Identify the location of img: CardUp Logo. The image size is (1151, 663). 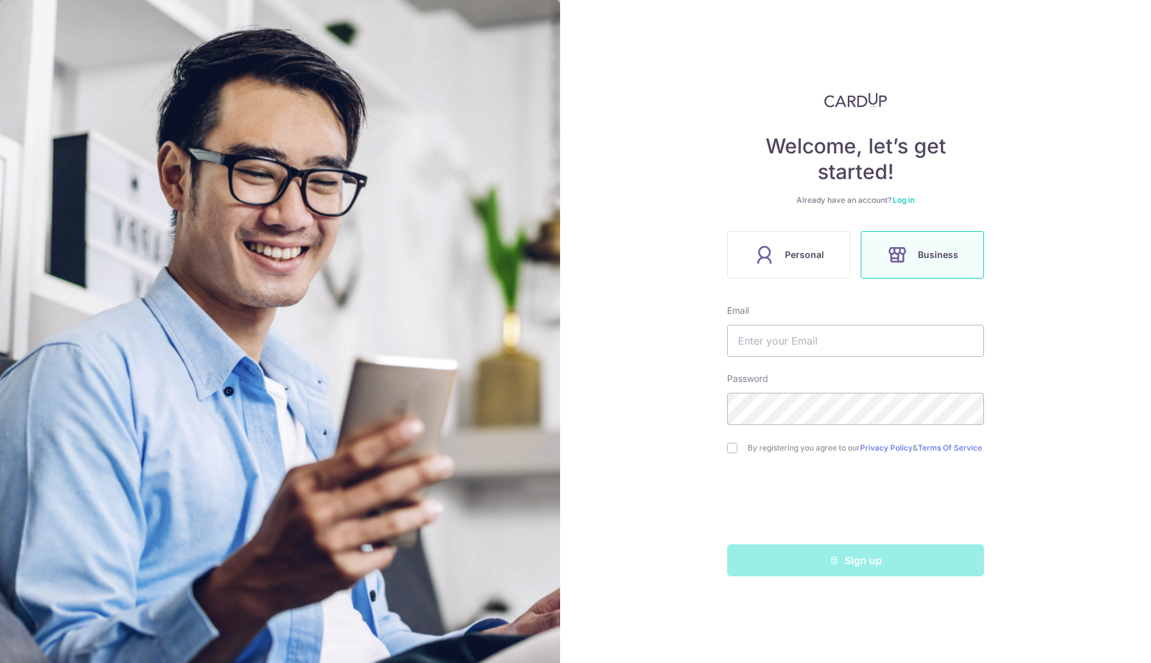
(855, 100).